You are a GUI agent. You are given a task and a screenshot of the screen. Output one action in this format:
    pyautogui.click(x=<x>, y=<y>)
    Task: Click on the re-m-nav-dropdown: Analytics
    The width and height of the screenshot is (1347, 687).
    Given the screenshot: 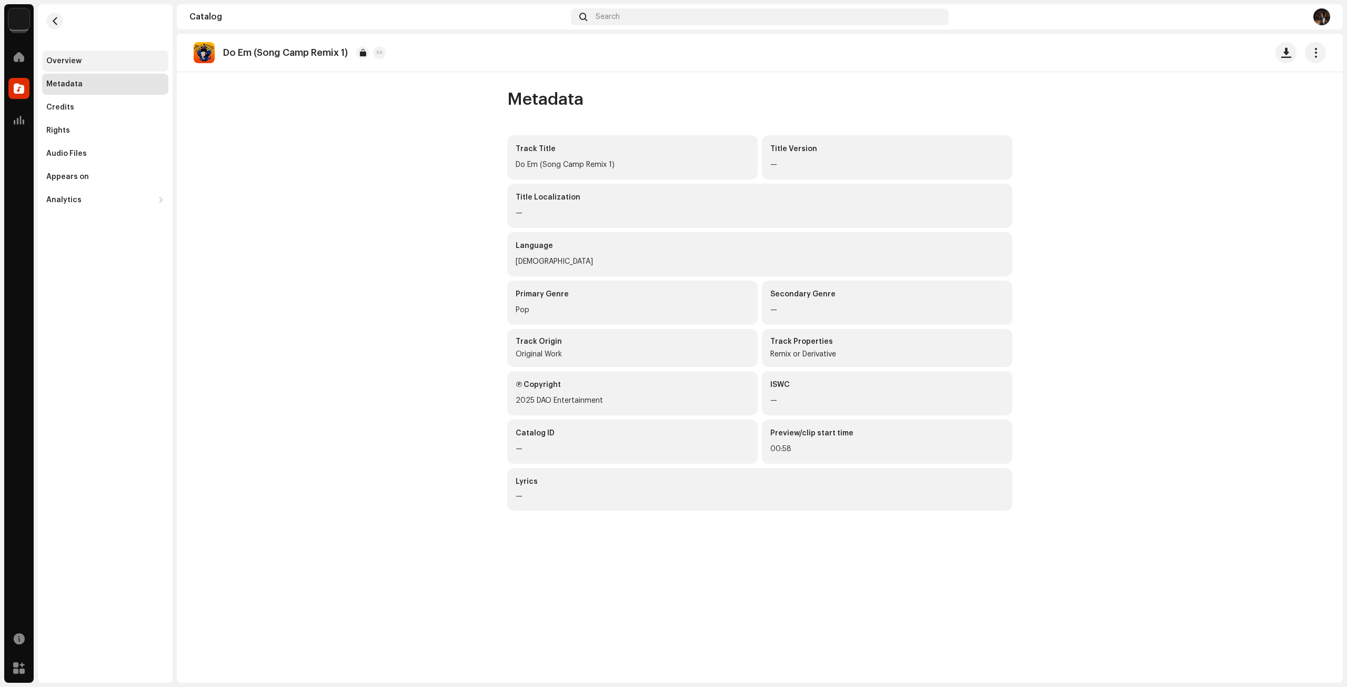 What is the action you would take?
    pyautogui.click(x=105, y=200)
    